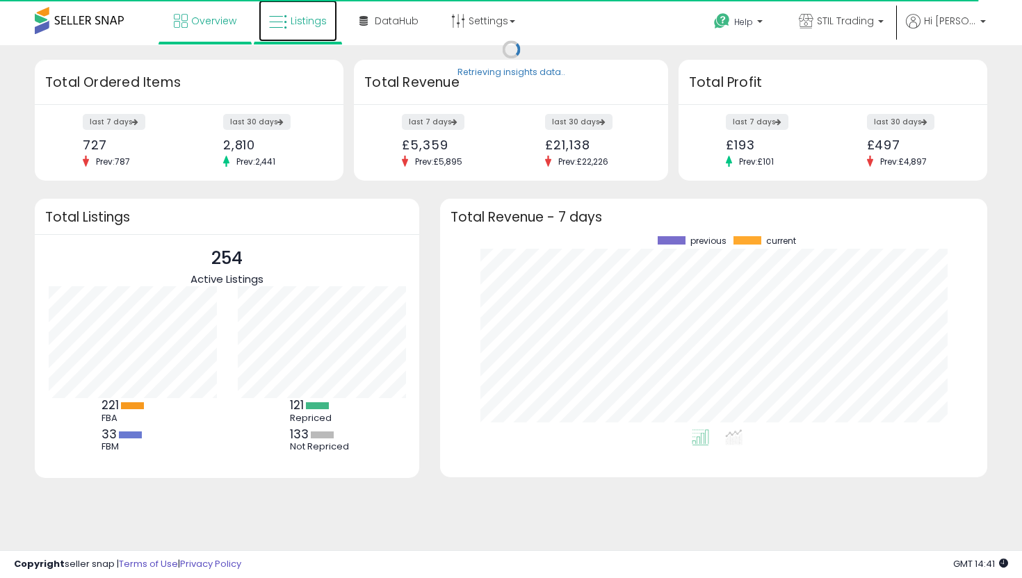 This screenshot has width=1022, height=578. Describe the element at coordinates (833, 83) in the screenshot. I see `h3: Total Profit` at that location.